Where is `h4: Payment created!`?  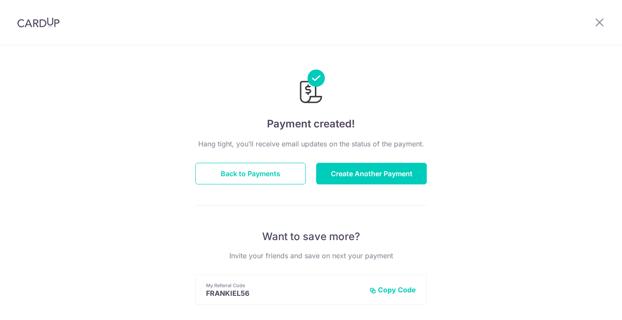
h4: Payment created! is located at coordinates (311, 124).